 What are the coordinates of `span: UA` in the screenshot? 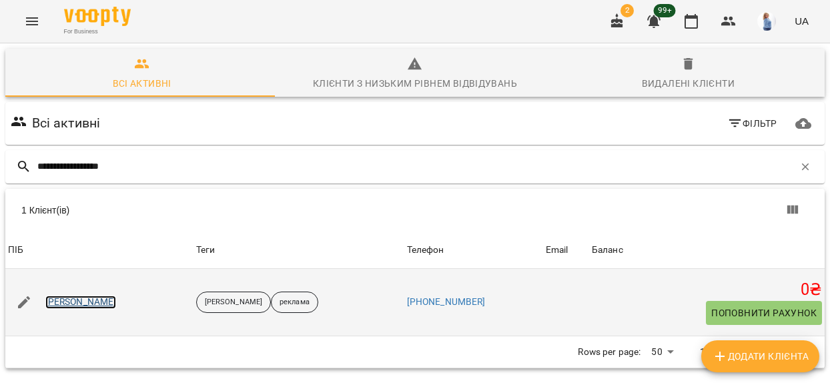 It's located at (801, 21).